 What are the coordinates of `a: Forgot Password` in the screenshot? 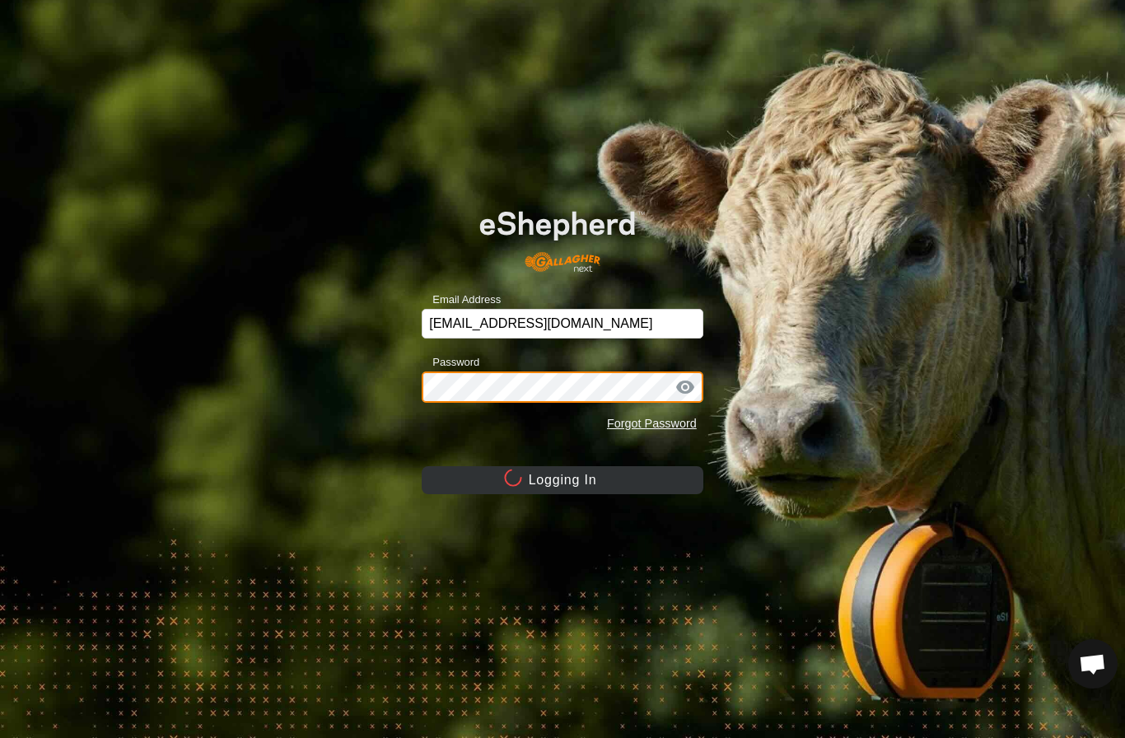 It's located at (651, 423).